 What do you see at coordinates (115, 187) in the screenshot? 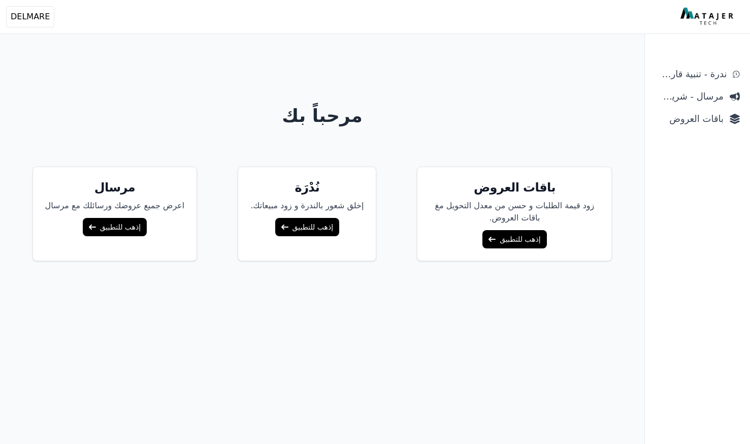
I see `h5: مرسال` at bounding box center [115, 187].